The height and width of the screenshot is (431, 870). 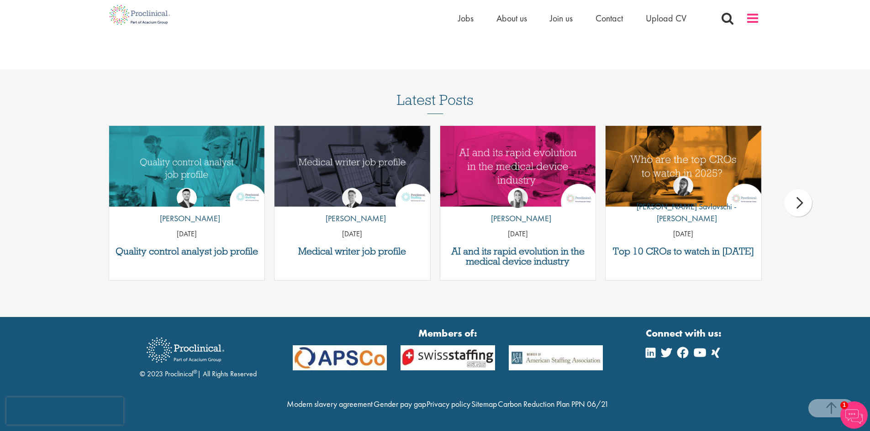 What do you see at coordinates (435, 103) in the screenshot?
I see `h3: Latest Posts` at bounding box center [435, 103].